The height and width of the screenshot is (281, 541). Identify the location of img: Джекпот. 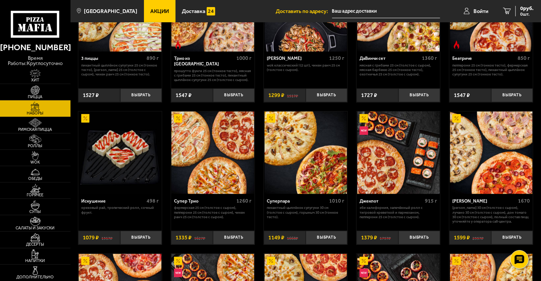
(399, 153).